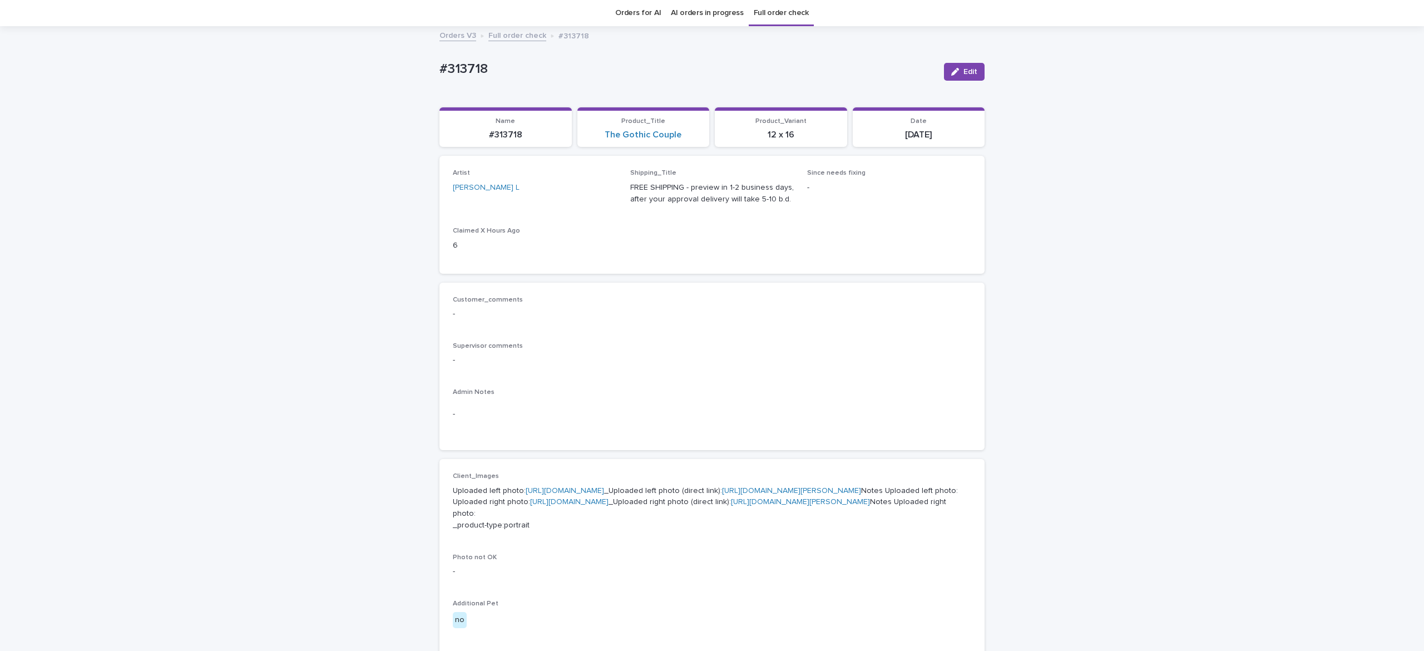 The image size is (1424, 651). Describe the element at coordinates (918, 121) in the screenshot. I see `span: Date` at that location.